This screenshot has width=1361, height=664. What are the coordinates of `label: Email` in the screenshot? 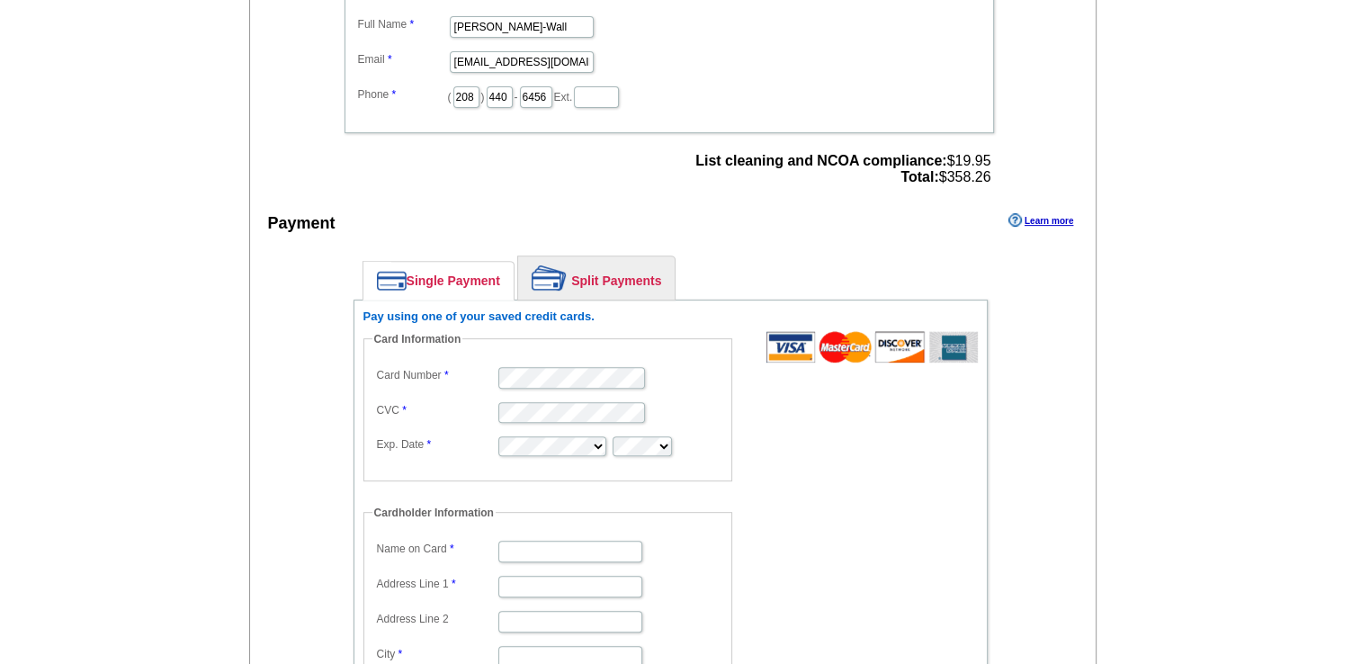 It's located at (403, 59).